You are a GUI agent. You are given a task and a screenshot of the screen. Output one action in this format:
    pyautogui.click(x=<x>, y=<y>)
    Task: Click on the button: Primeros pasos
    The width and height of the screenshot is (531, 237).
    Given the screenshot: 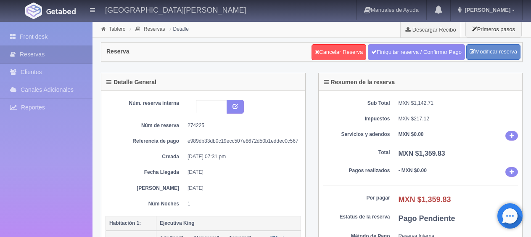 What is the action you would take?
    pyautogui.click(x=494, y=29)
    